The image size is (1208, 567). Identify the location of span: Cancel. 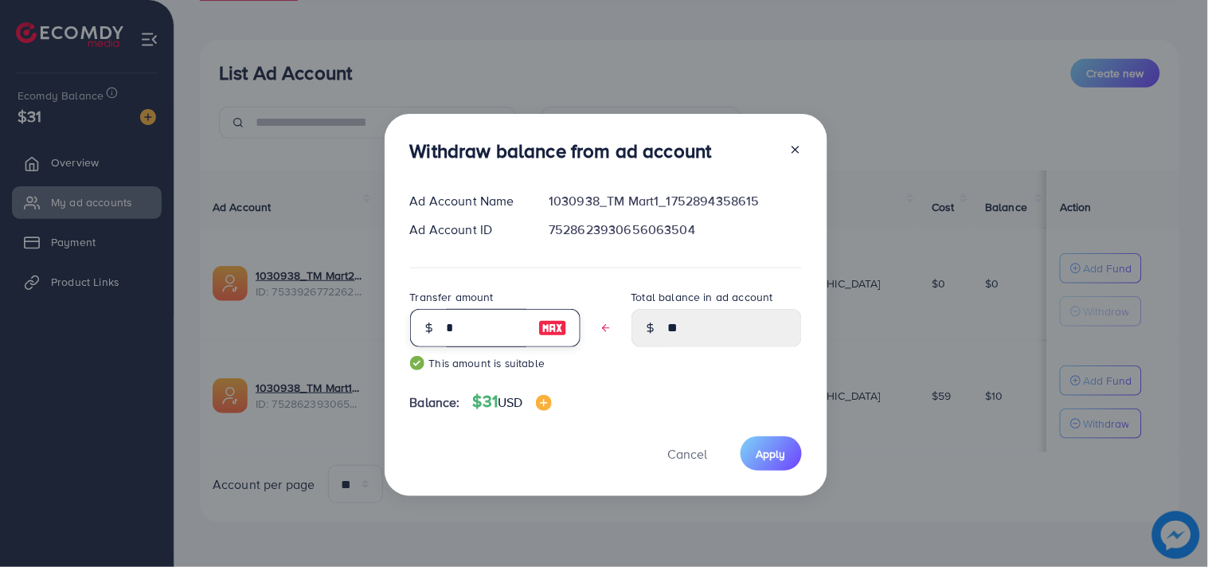
(688, 454).